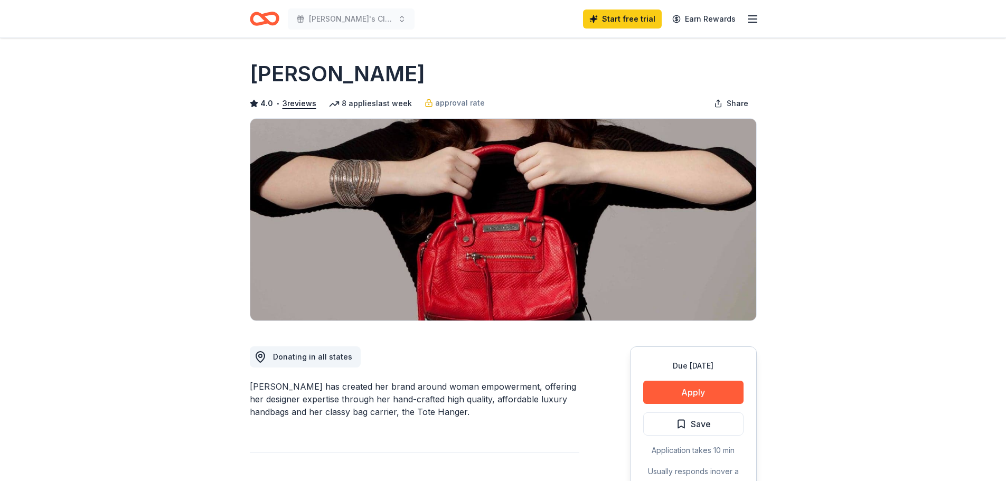 The width and height of the screenshot is (1006, 481). I want to click on span: approval rate, so click(460, 103).